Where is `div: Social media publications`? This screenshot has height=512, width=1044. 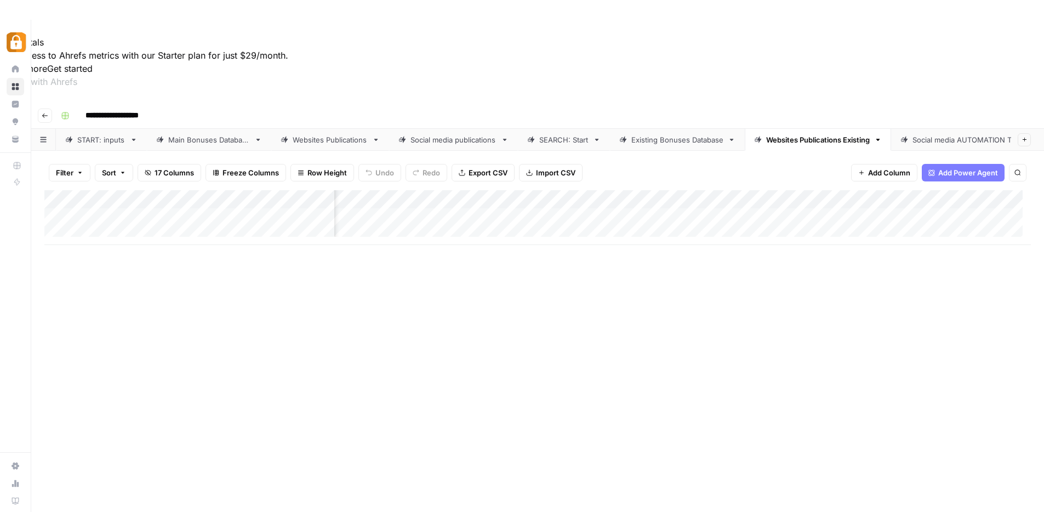
div: Social media publications is located at coordinates (453, 140).